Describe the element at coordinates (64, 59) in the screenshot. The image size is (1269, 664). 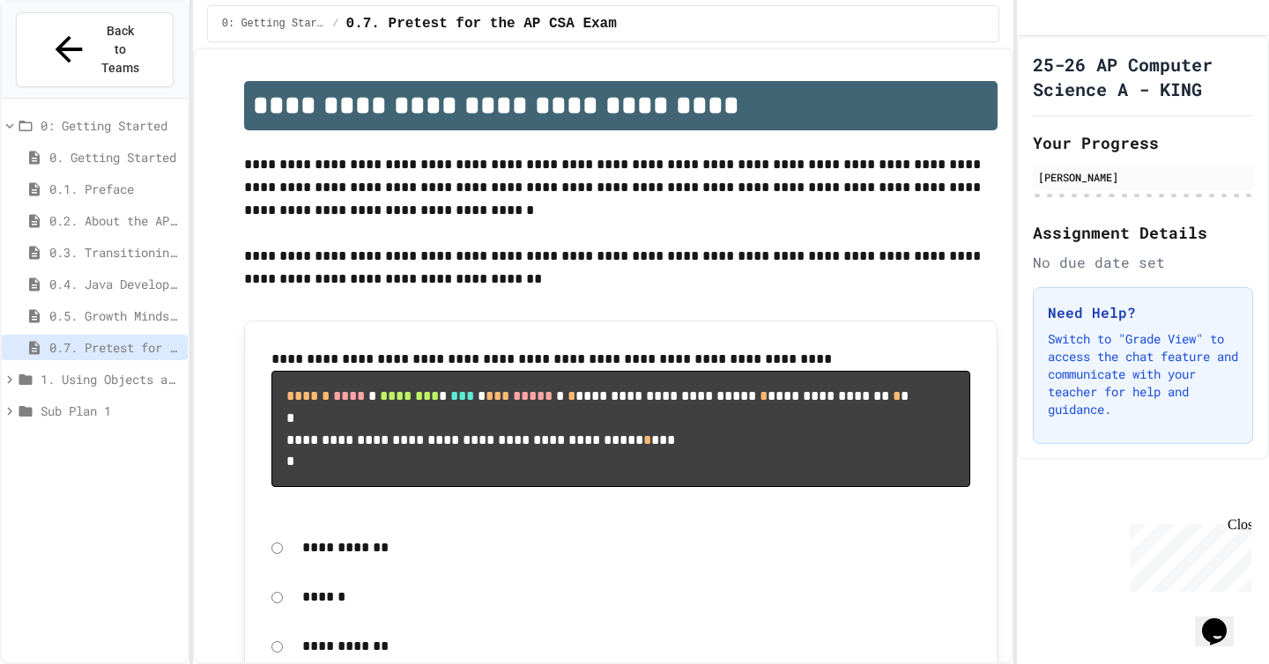
I see `div: Chat with us now!Close` at that location.